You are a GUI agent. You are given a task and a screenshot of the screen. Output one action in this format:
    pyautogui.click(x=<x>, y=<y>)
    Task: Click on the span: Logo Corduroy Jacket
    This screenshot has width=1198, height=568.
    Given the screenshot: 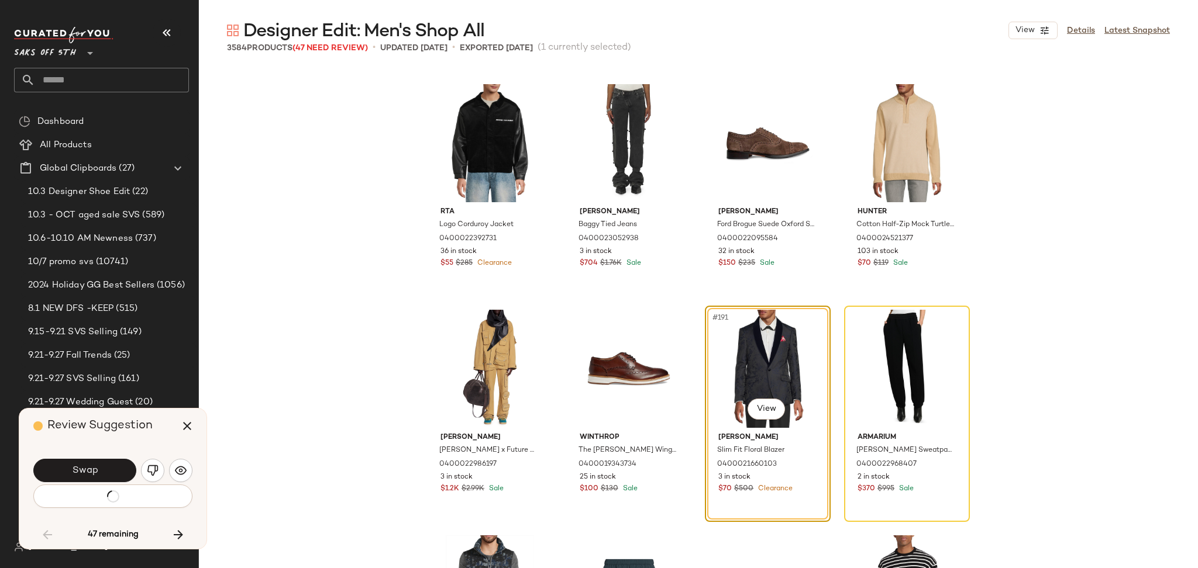 What is the action you would take?
    pyautogui.click(x=476, y=225)
    